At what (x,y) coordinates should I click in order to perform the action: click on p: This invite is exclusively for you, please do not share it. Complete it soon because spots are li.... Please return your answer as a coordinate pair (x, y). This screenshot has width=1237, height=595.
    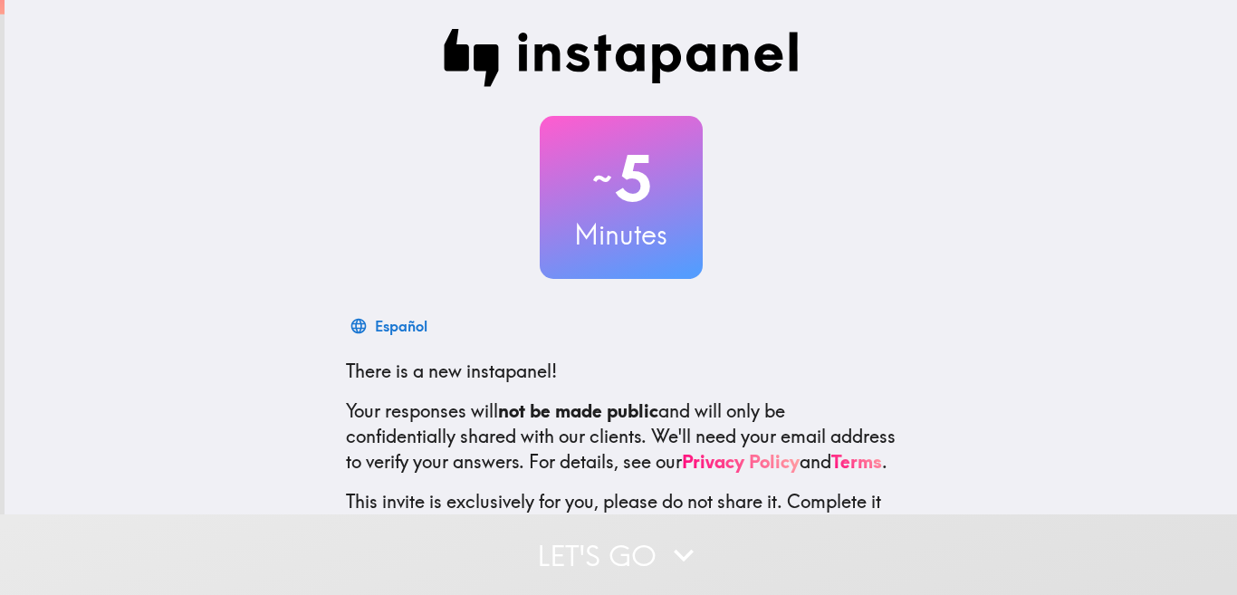
    Looking at the image, I should click on (621, 514).